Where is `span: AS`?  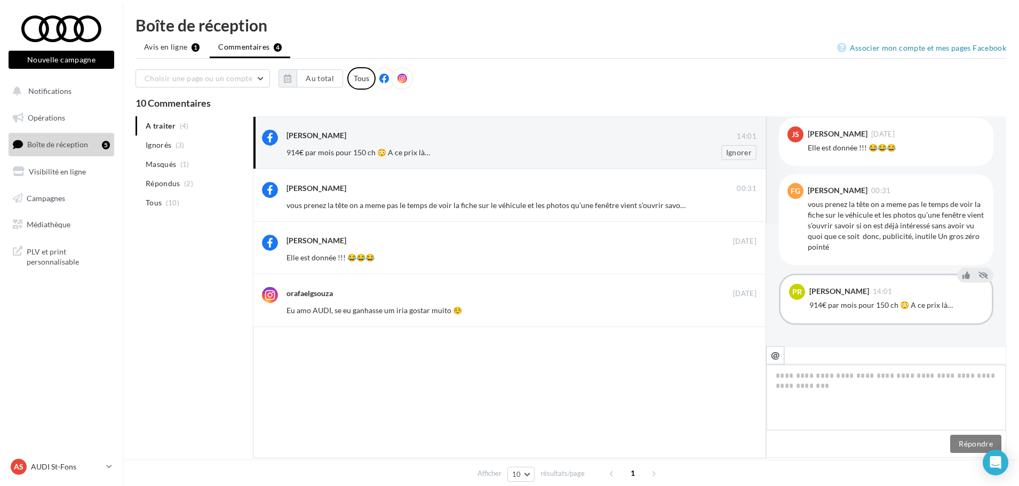
span: AS is located at coordinates (19, 467).